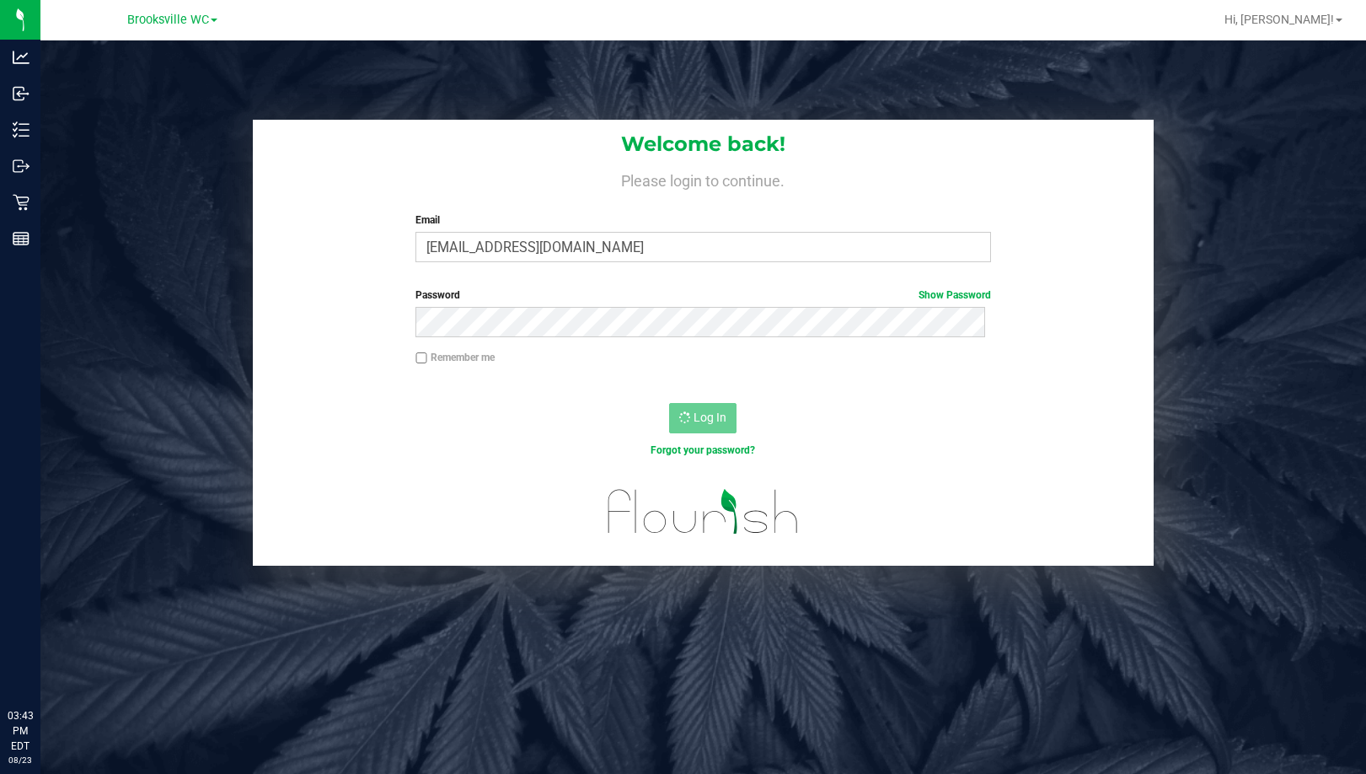  Describe the element at coordinates (955, 295) in the screenshot. I see `a: Show Password` at that location.